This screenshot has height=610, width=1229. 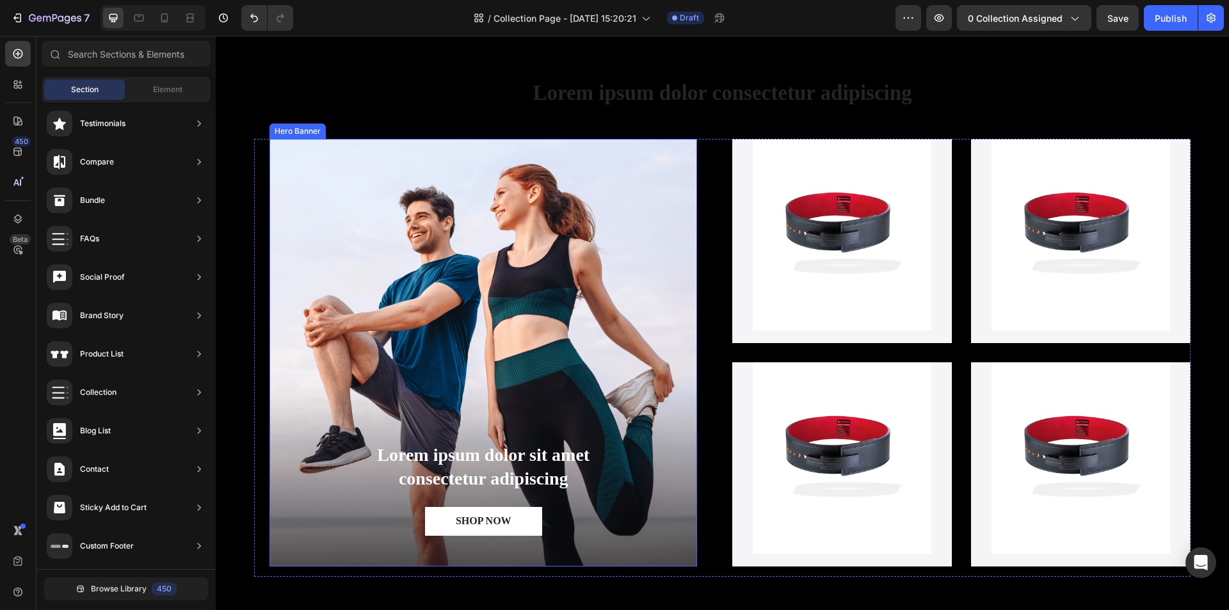 I want to click on p: Lorem ipsum dolor sit amet consectetur adipiscing, so click(x=268, y=431).